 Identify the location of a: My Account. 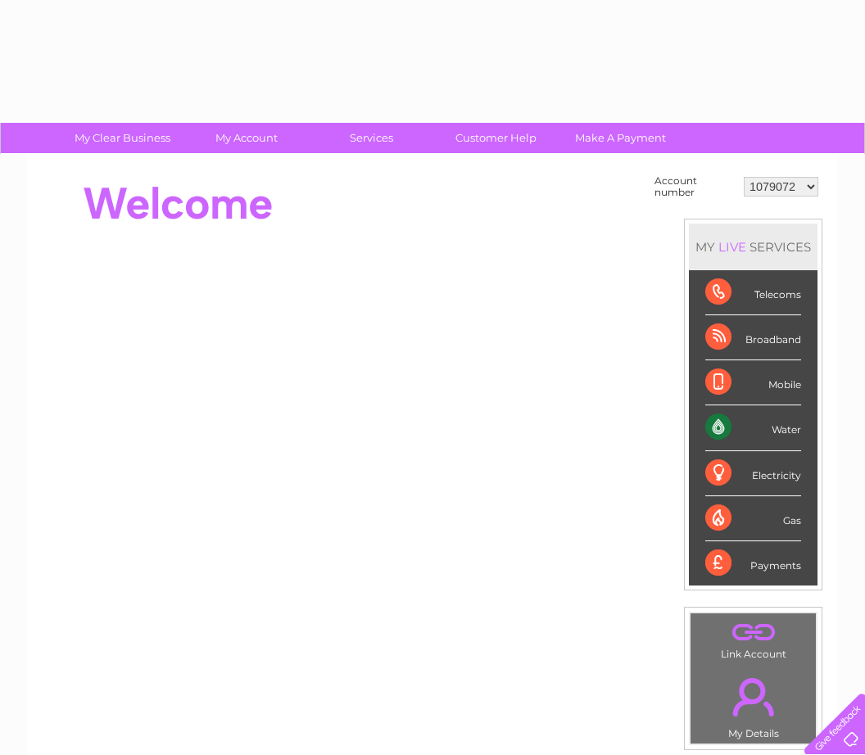
(246, 138).